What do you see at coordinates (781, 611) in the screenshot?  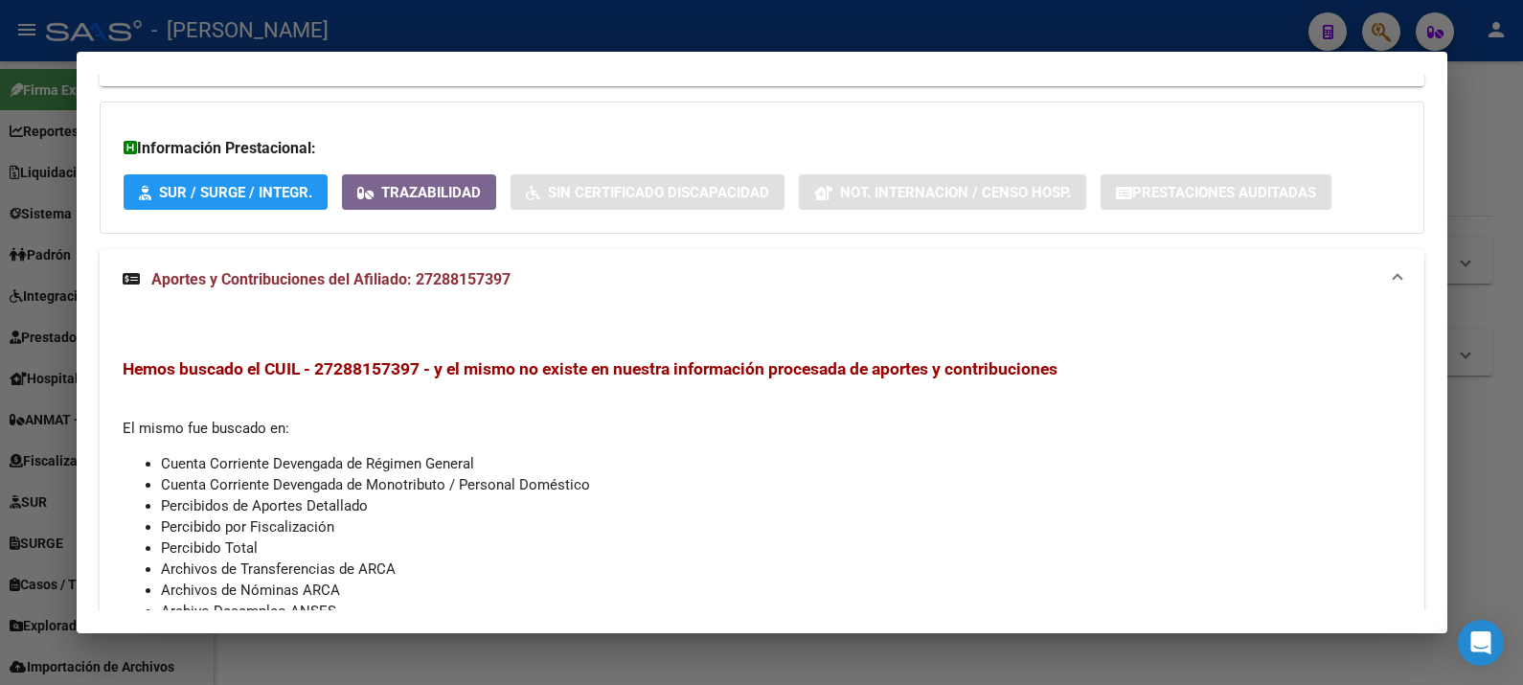 I see `li: Archivo Desempleo ANSES` at bounding box center [781, 611].